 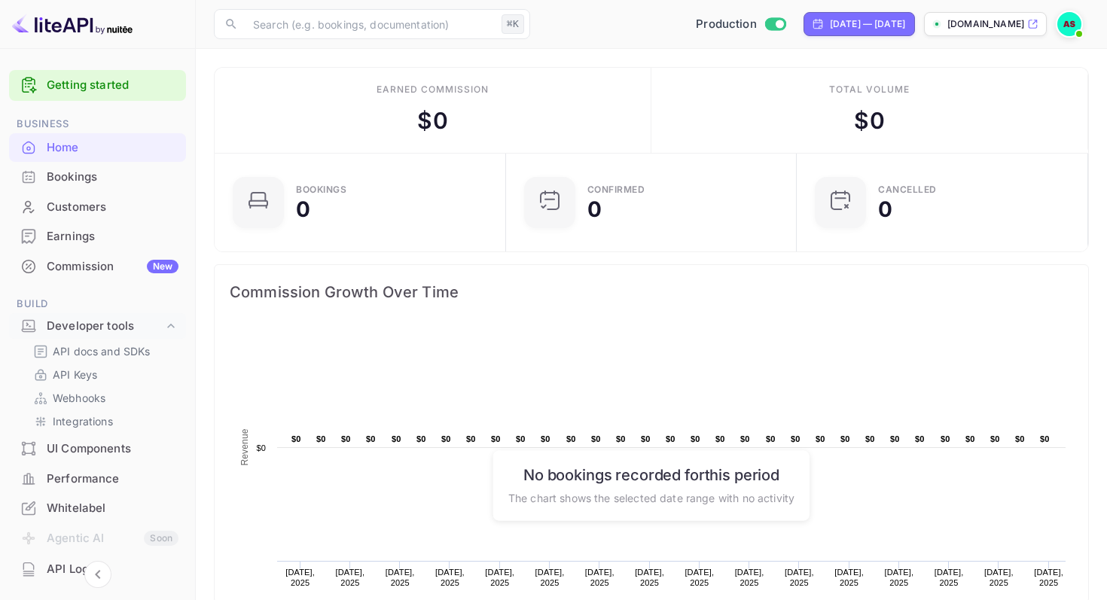 I want to click on img: Andreas Stefanis, so click(x=1069, y=24).